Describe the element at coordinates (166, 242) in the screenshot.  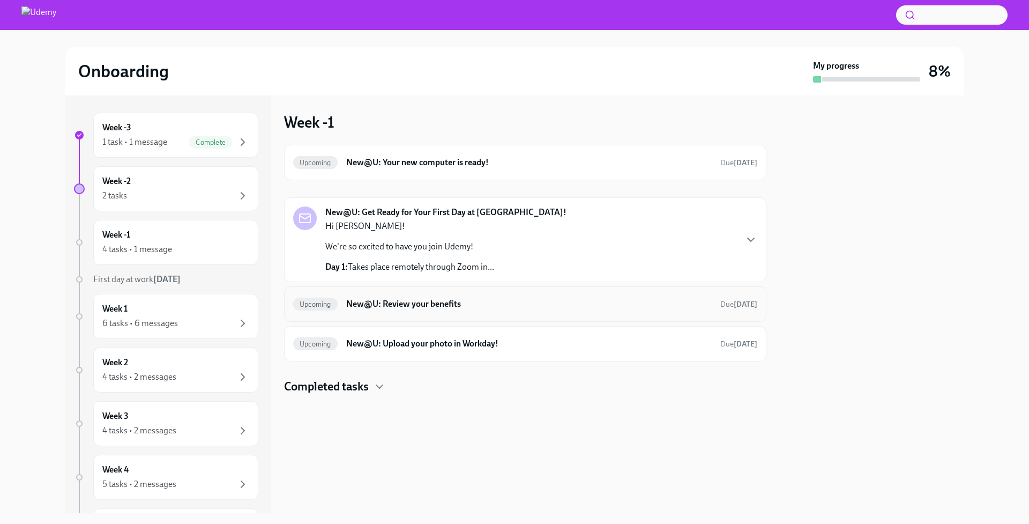
I see `a: Week -14 tasks • 1 message` at that location.